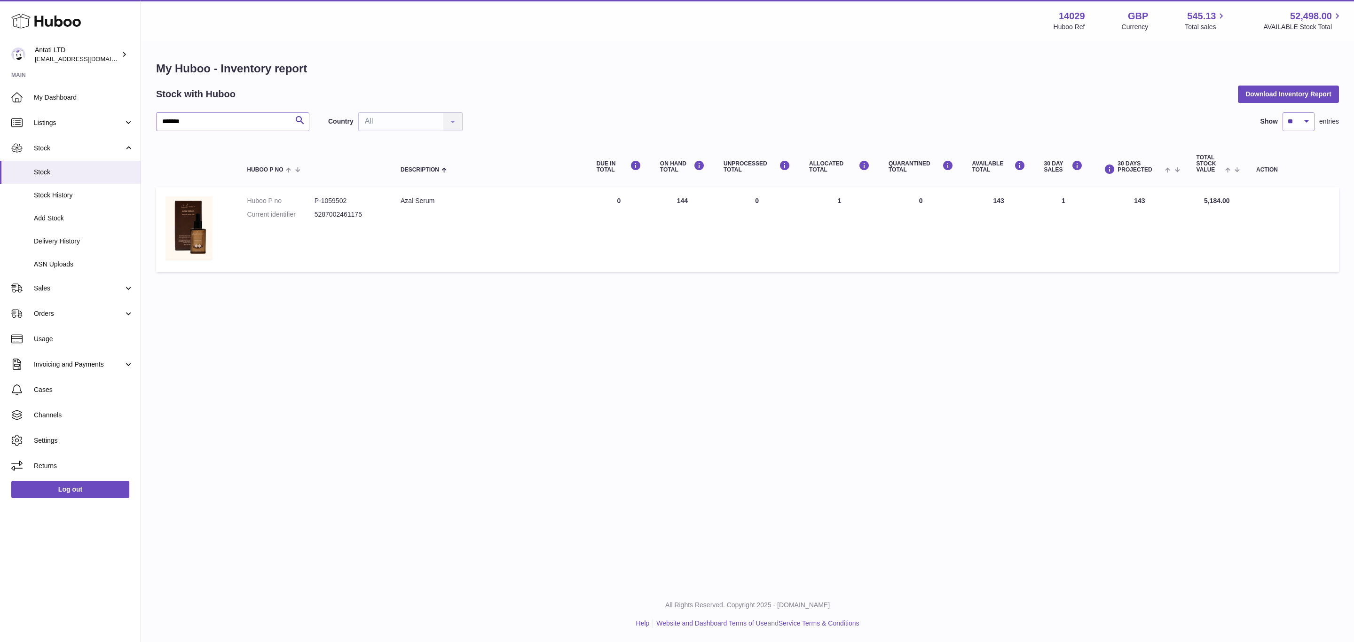 The image size is (1354, 642). I want to click on a: Service Terms & Conditions, so click(819, 623).